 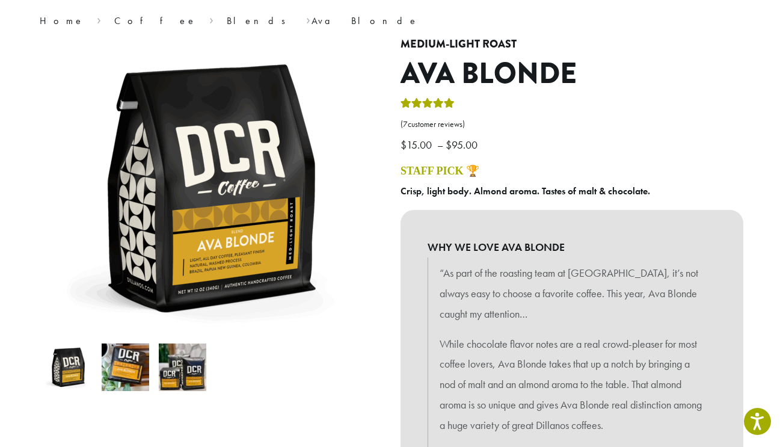 What do you see at coordinates (572, 247) in the screenshot?
I see `b: WHY WE LOVE AVA BLONDE` at bounding box center [572, 247].